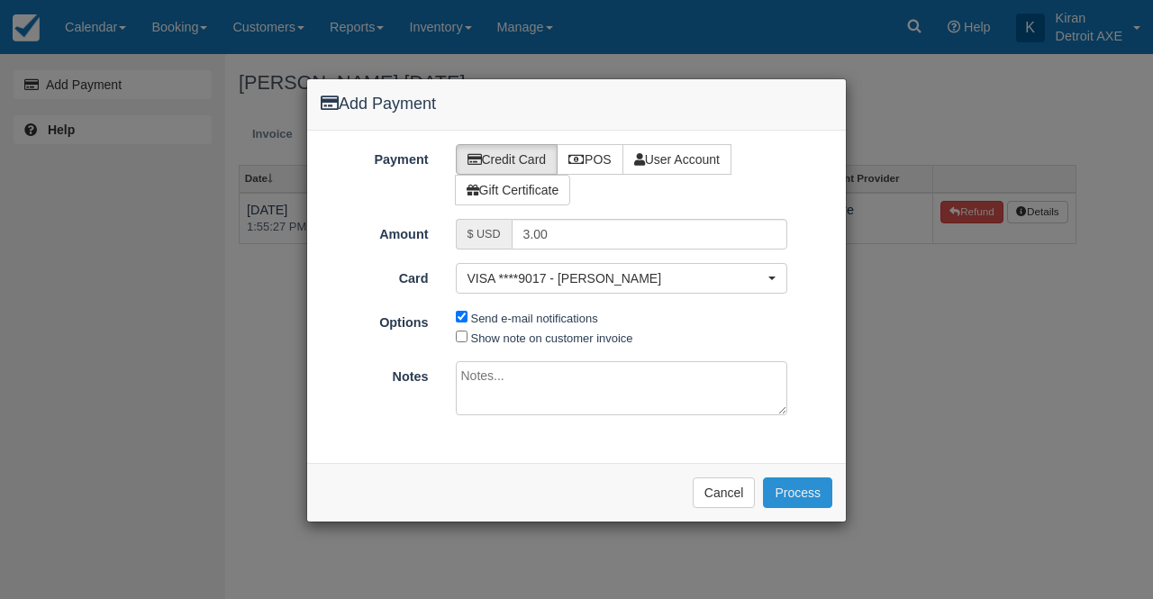 Image resolution: width=1153 pixels, height=599 pixels. Describe the element at coordinates (677, 159) in the screenshot. I see `label: User Account` at that location.